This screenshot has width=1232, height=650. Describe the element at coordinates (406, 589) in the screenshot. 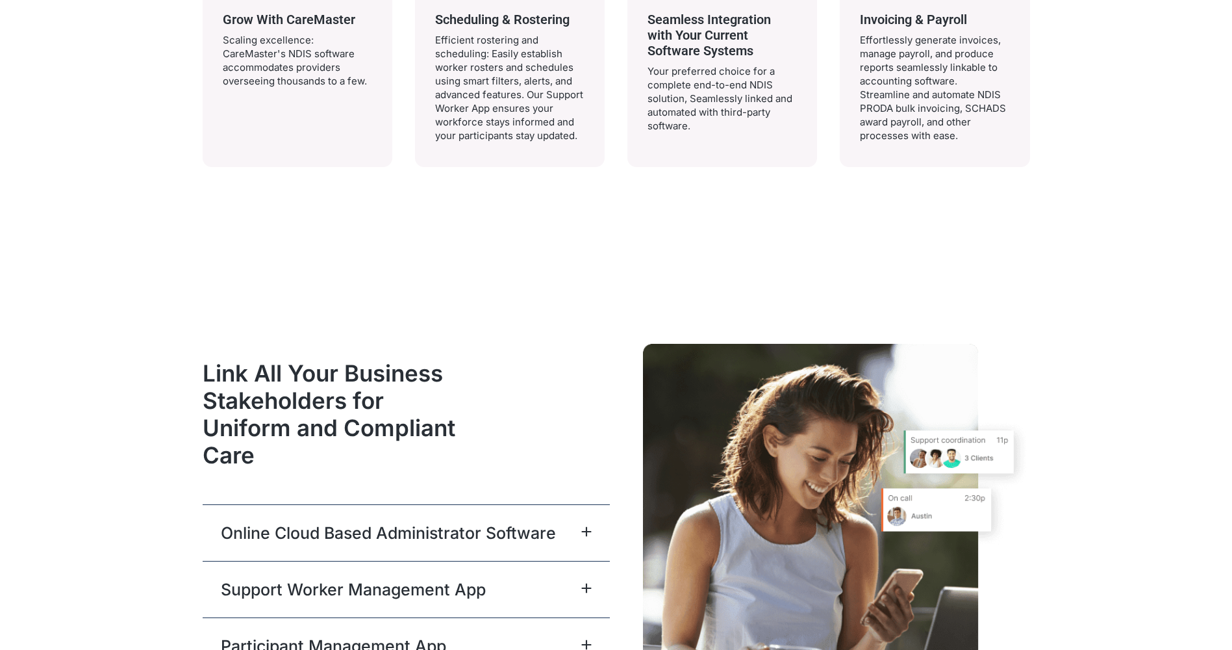

I see `div: Support Worker Management App` at that location.